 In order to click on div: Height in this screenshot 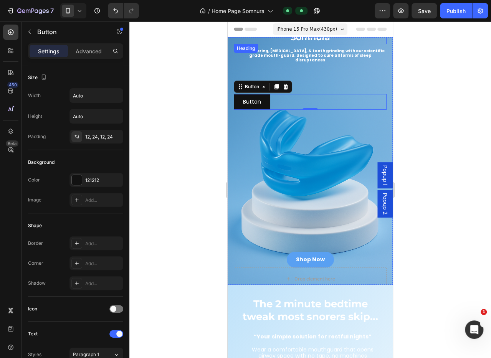, I will do `click(35, 116)`.